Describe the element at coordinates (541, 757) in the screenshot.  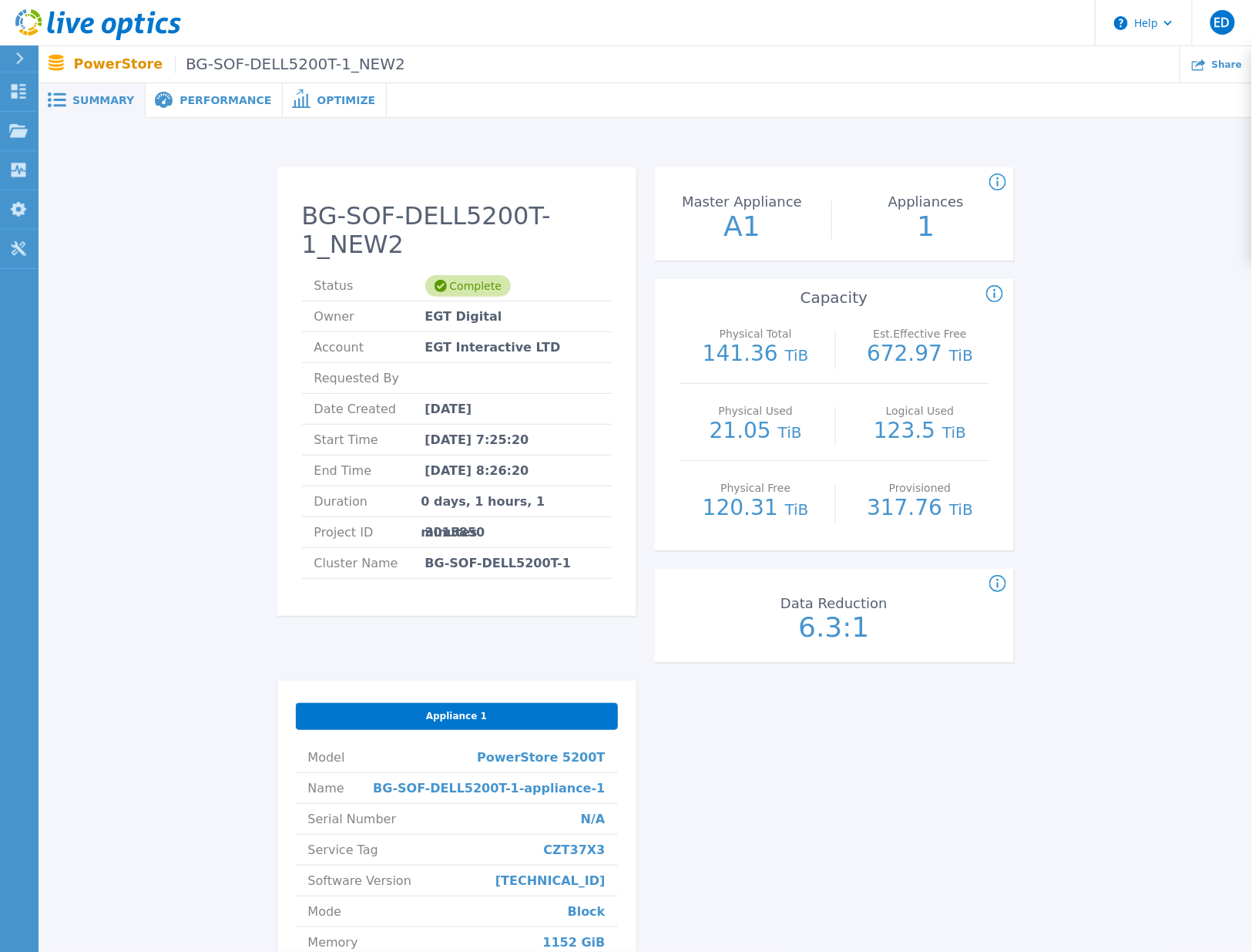
I see `span: PowerStore 5200T` at that location.